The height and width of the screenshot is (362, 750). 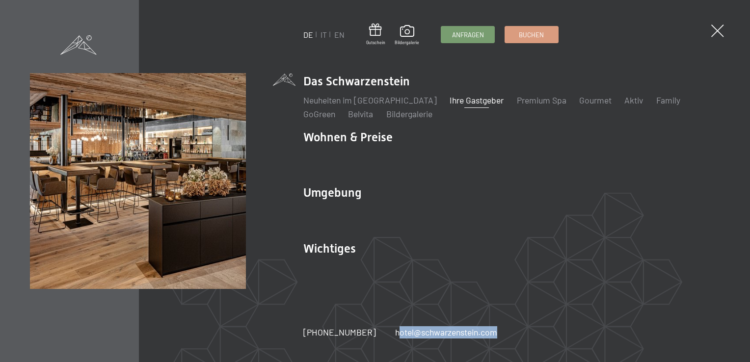 What do you see at coordinates (468, 34) in the screenshot?
I see `a: Anfragen` at bounding box center [468, 34].